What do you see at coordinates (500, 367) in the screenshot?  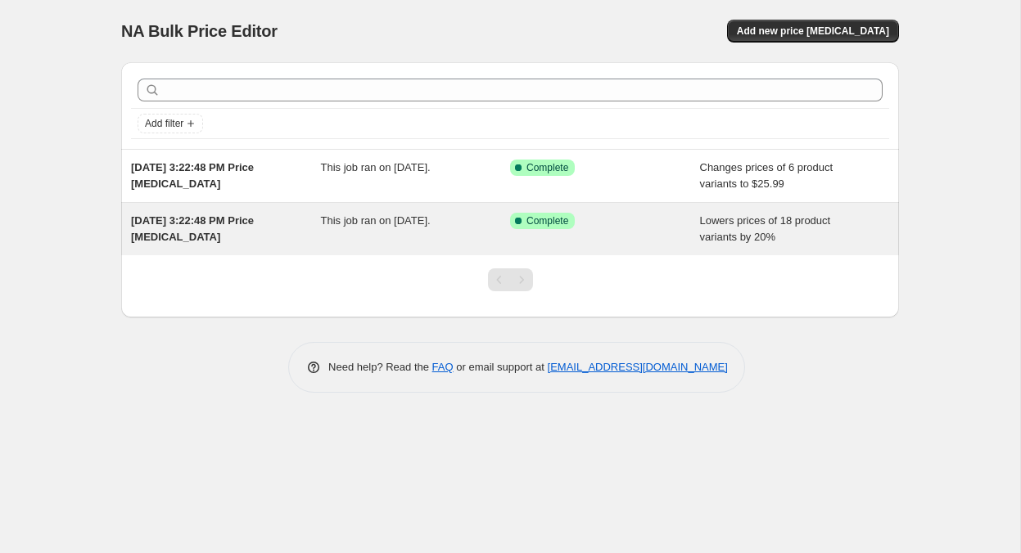 I see `span: or email support at` at bounding box center [500, 367].